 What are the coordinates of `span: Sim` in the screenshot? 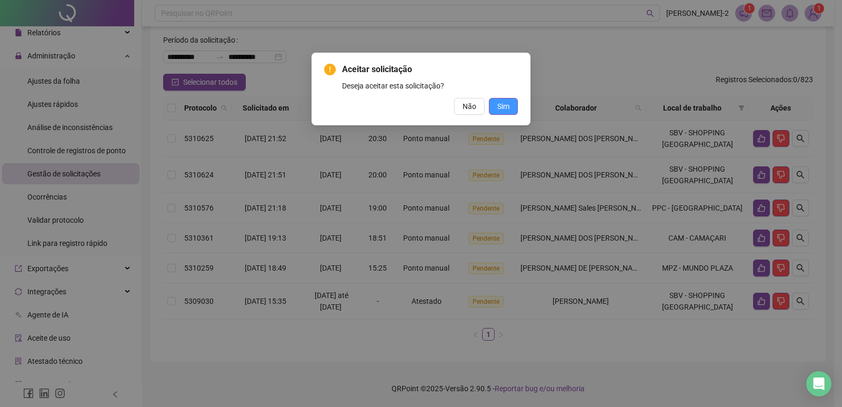 It's located at (503, 106).